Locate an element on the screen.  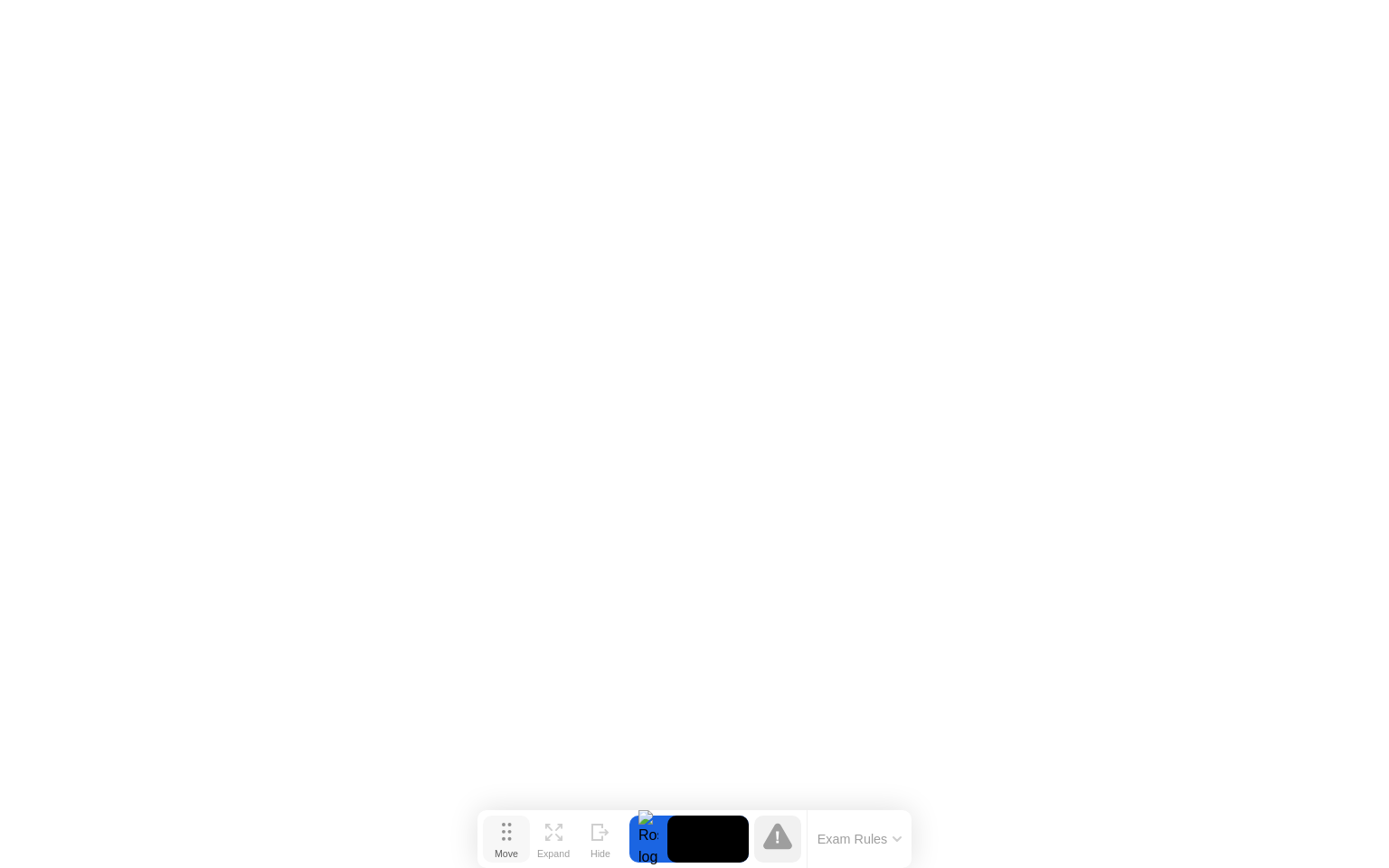
button: Exam Rules is located at coordinates (861, 839).